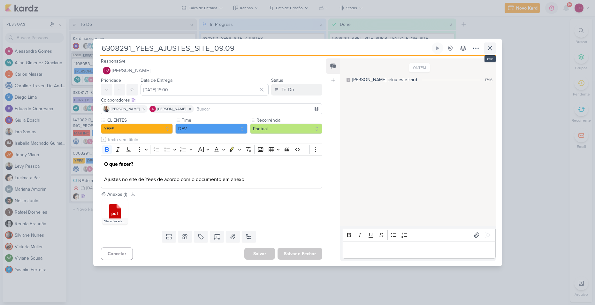  What do you see at coordinates (117, 253) in the screenshot?
I see `button: Cancelar` at bounding box center [117, 253].